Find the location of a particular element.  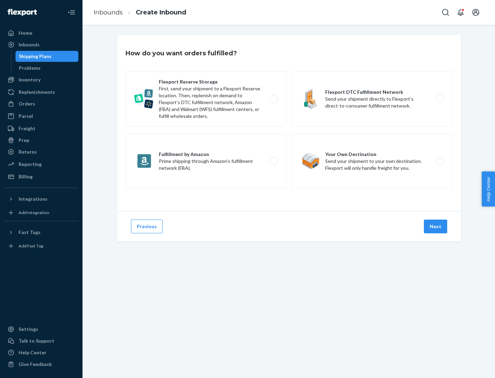

a: Replenishments is located at coordinates (41, 92).